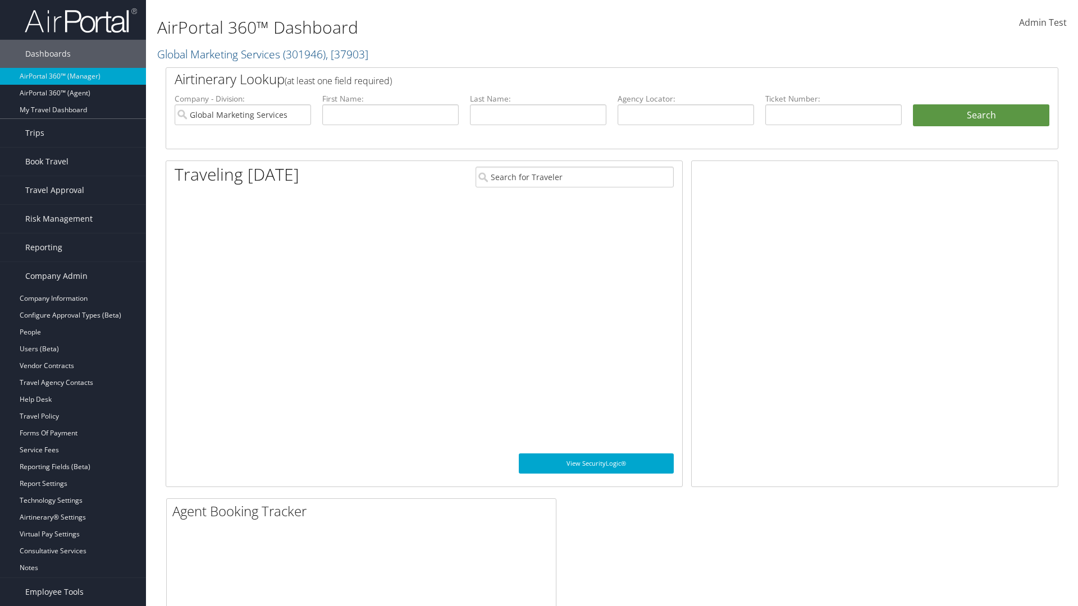 This screenshot has width=1078, height=606. I want to click on h2: Agent Booking Tracker, so click(364, 512).